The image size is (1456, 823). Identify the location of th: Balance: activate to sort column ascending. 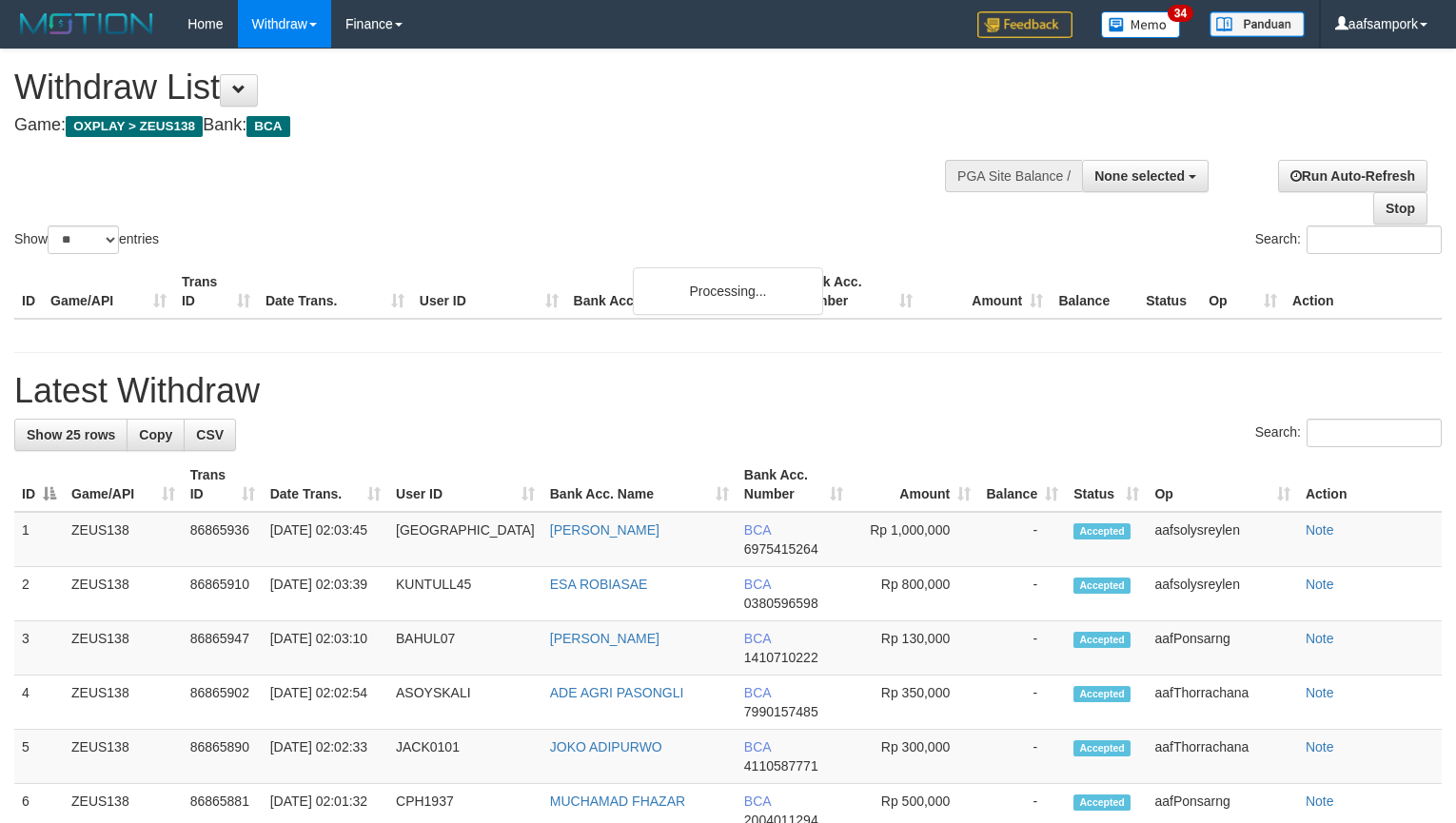
(1022, 484).